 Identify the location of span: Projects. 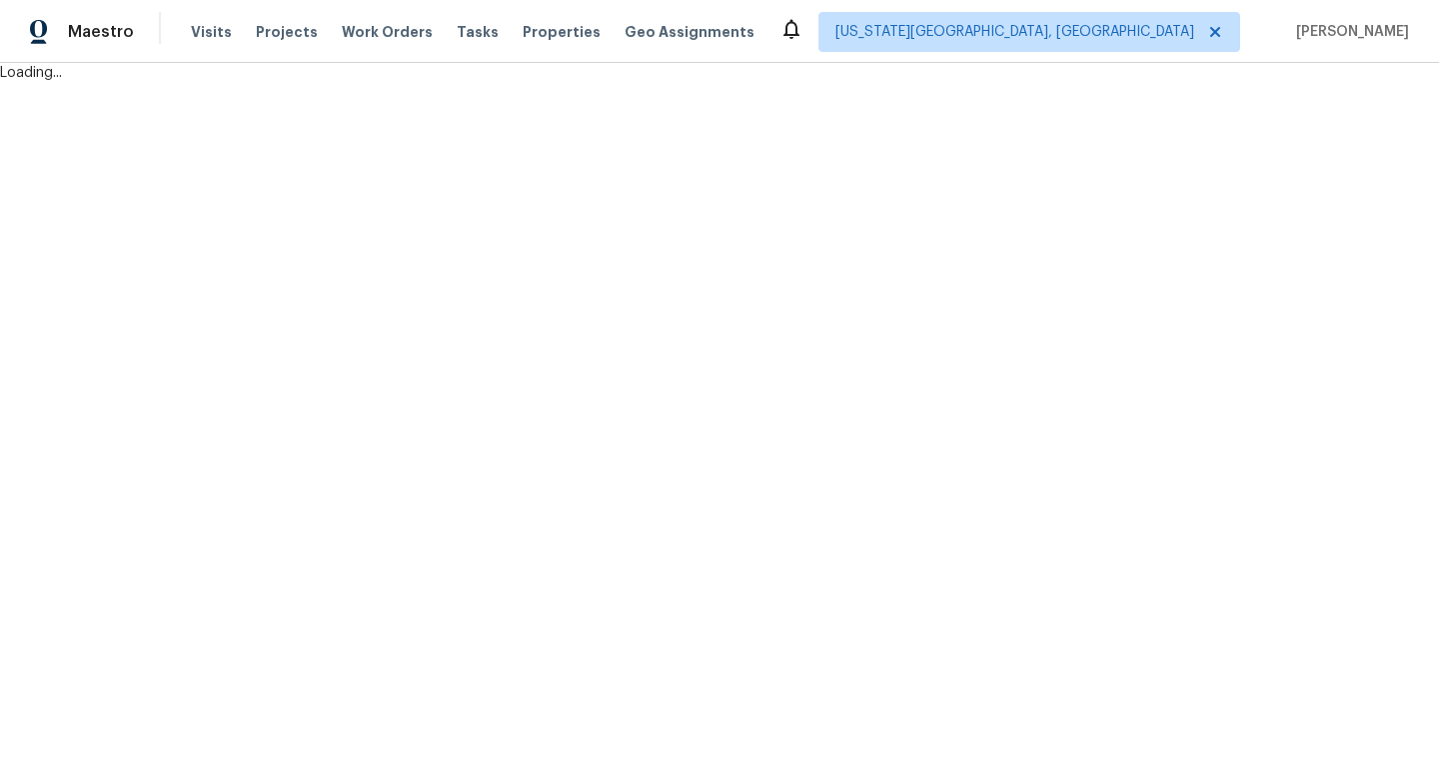
(287, 32).